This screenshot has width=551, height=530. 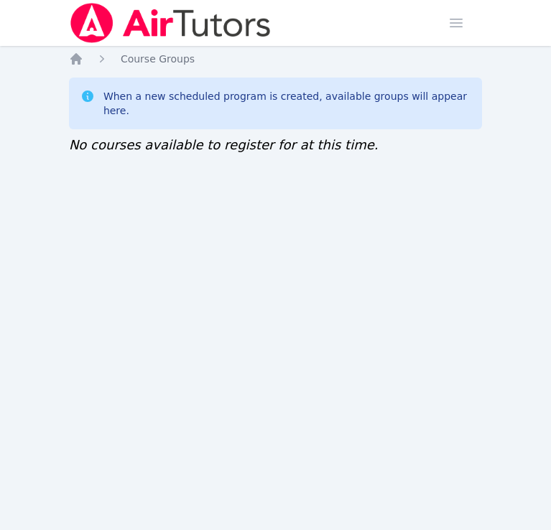 What do you see at coordinates (287, 103) in the screenshot?
I see `div: When a new scheduled program is created, available groups will appear here.` at bounding box center [287, 103].